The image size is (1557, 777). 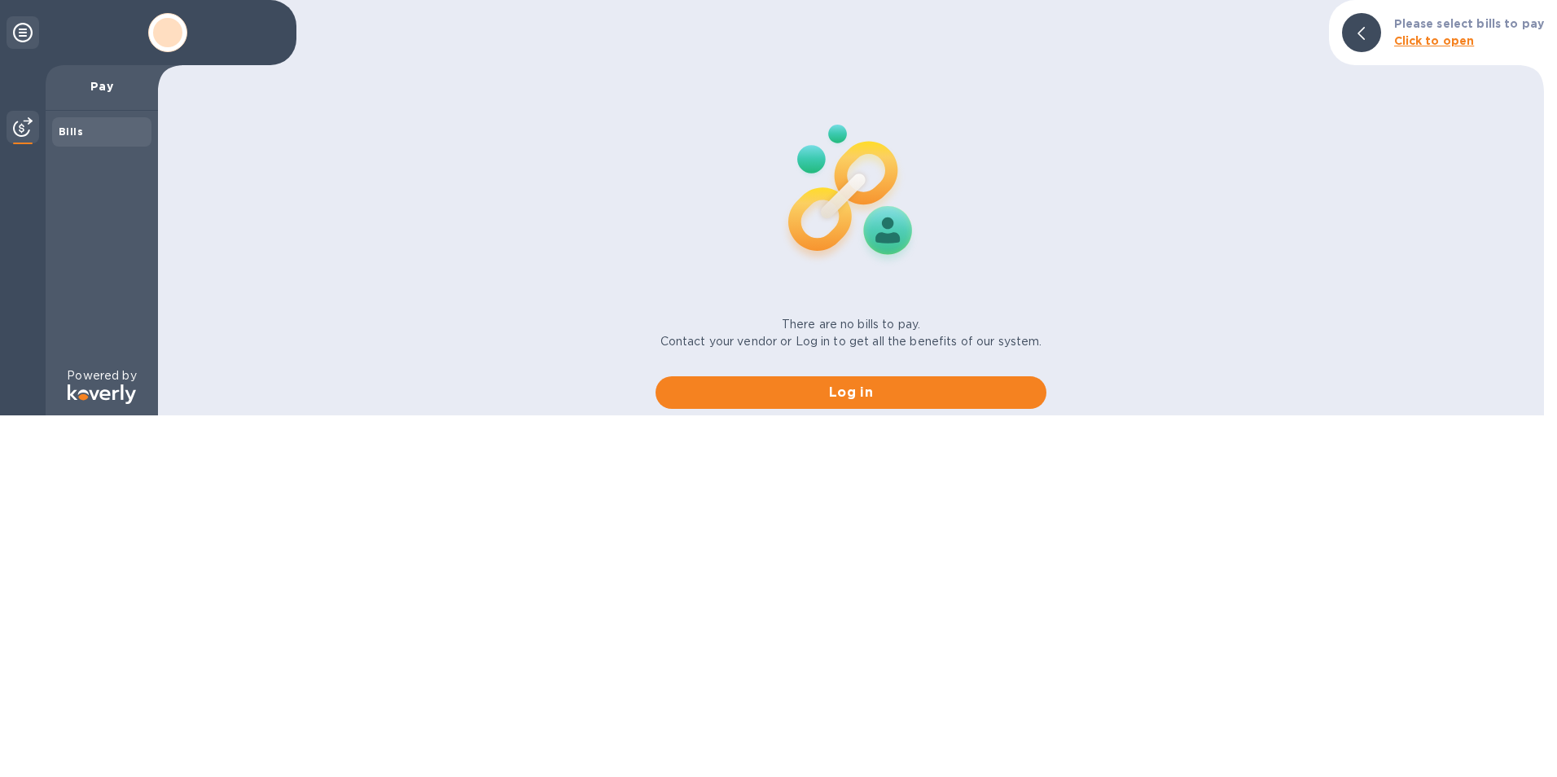 What do you see at coordinates (1434, 41) in the screenshot?
I see `b: Click to open` at bounding box center [1434, 41].